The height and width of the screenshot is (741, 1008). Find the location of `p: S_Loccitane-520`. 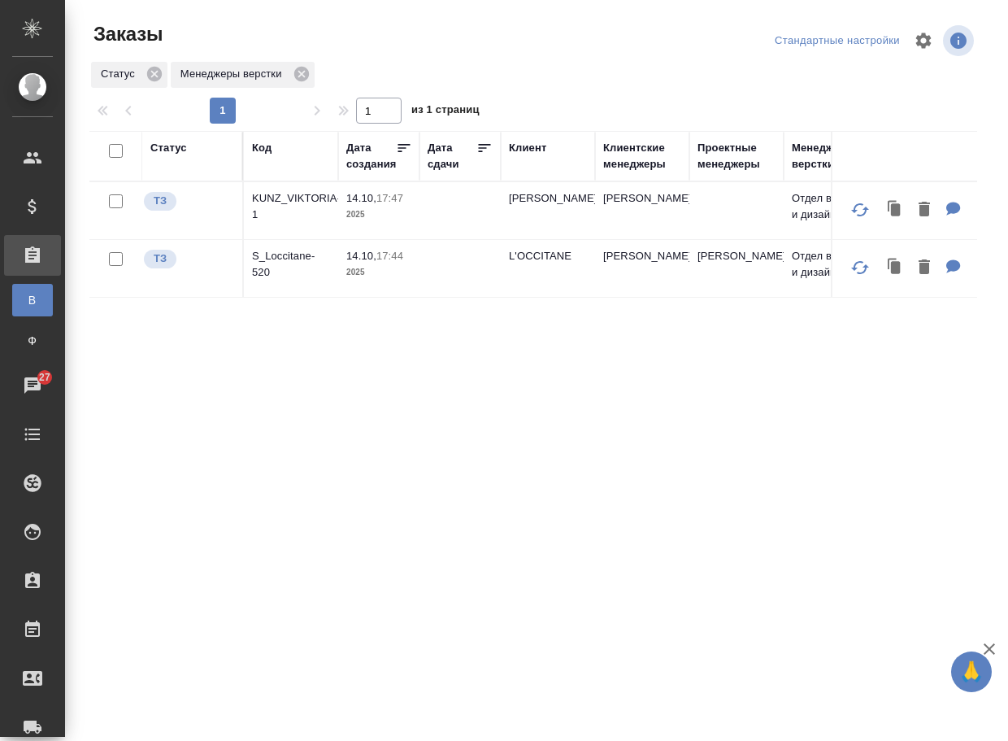

p: S_Loccitane-520 is located at coordinates (291, 264).